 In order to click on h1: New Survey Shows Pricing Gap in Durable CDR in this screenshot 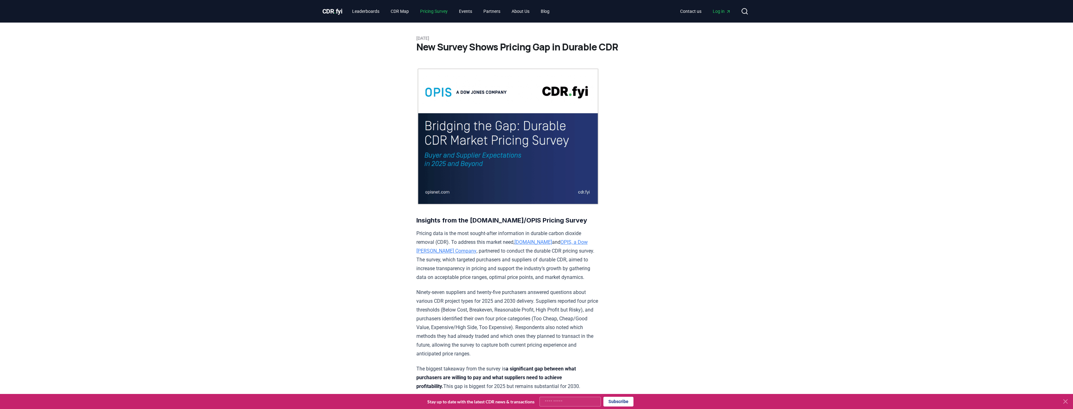, I will do `click(537, 47)`.